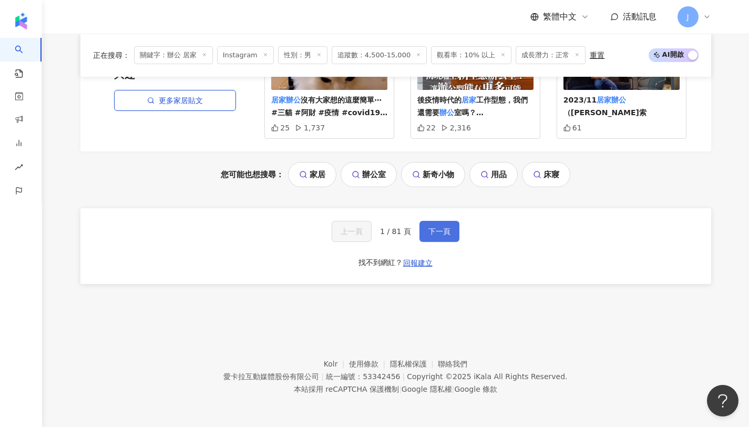 The width and height of the screenshot is (749, 427). Describe the element at coordinates (453, 364) in the screenshot. I see `a: 聯絡我們` at that location.